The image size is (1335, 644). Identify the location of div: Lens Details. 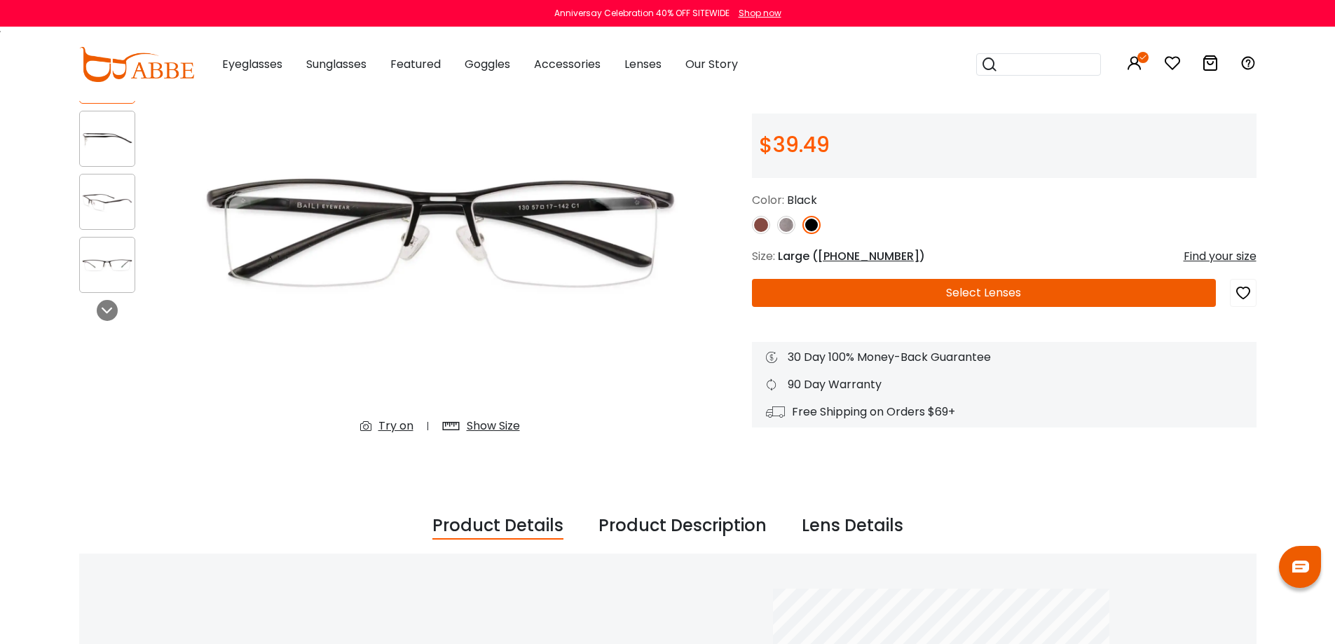
(852, 526).